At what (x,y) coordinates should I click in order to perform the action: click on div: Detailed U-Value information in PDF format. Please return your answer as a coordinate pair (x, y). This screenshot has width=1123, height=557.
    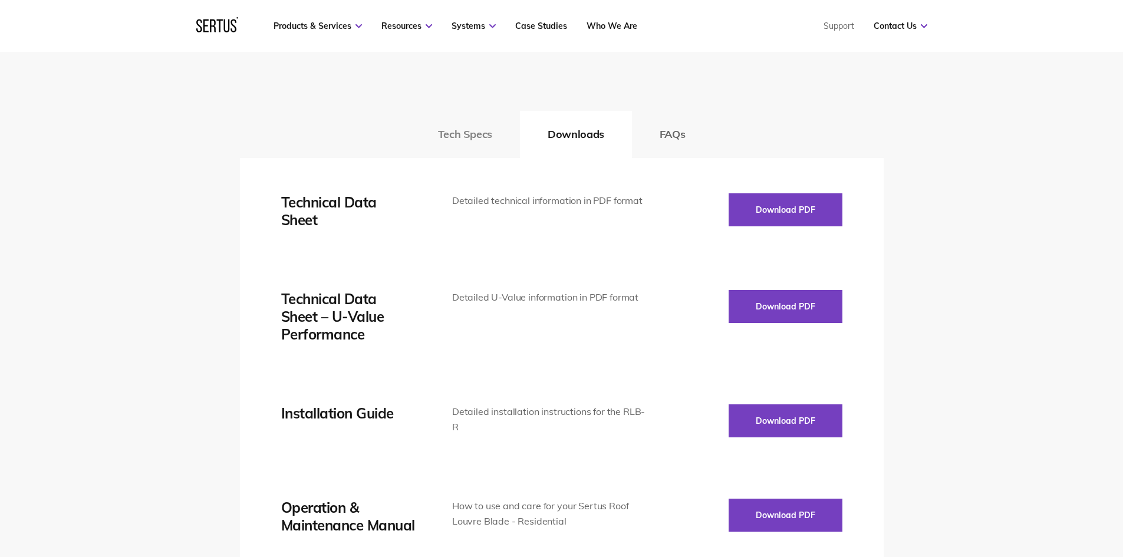
    Looking at the image, I should click on (549, 298).